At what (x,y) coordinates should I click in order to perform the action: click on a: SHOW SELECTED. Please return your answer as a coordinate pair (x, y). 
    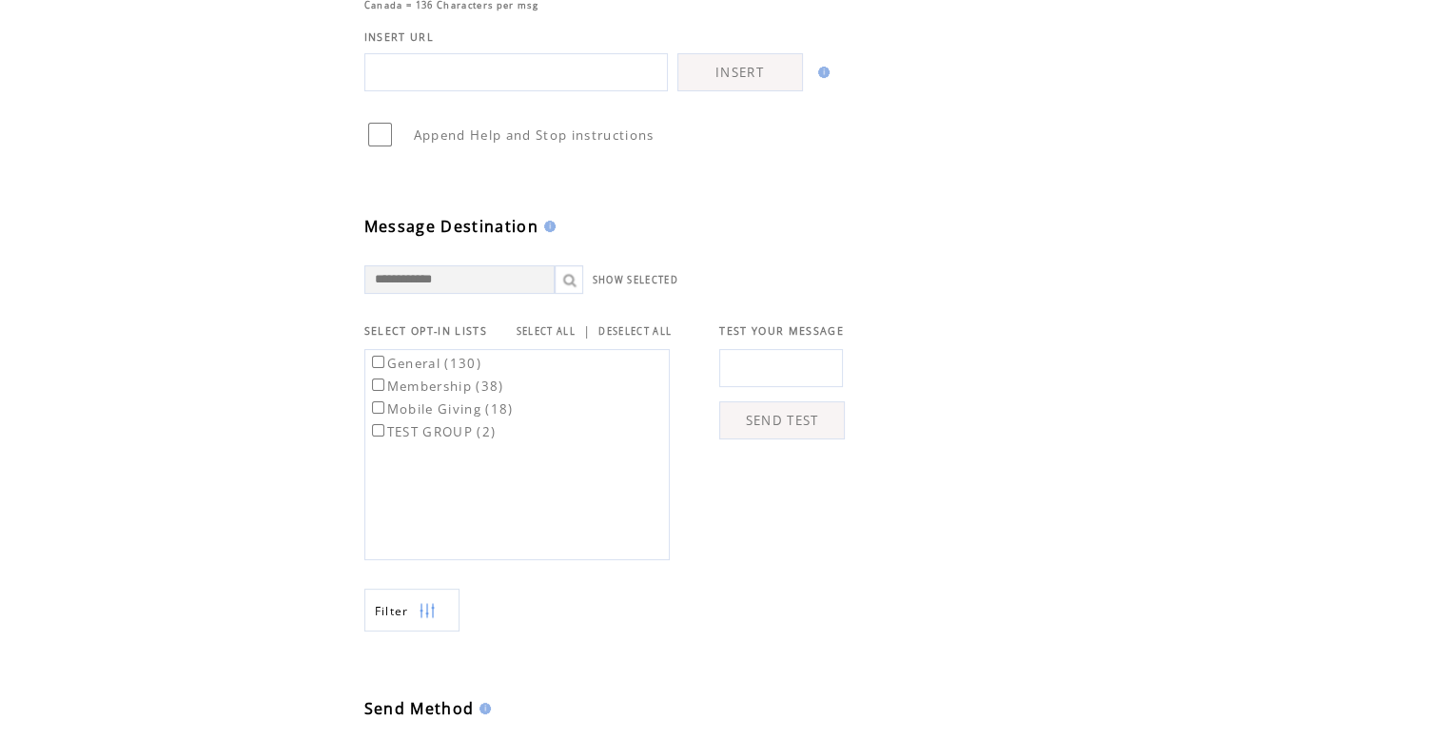
    Looking at the image, I should click on (635, 280).